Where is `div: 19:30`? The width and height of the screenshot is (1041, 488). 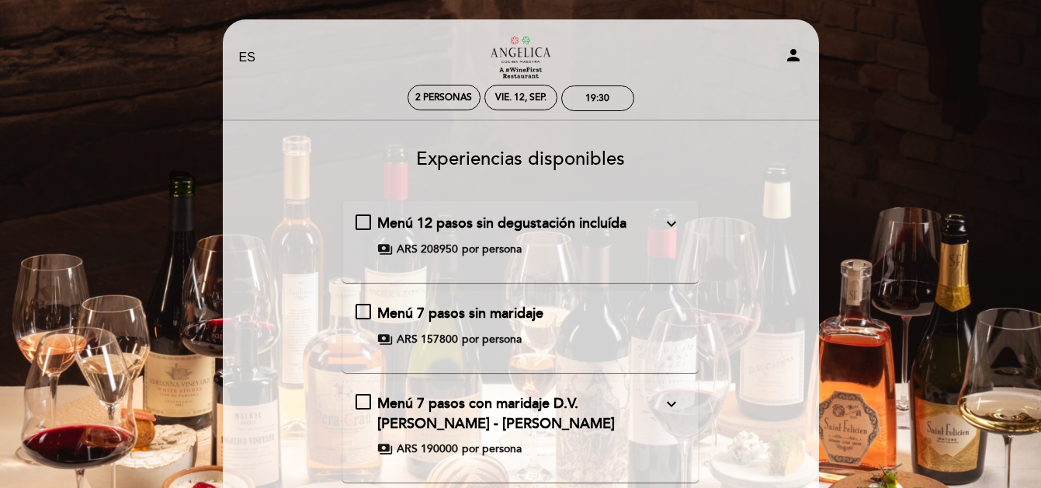
div: 19:30 is located at coordinates (597, 98).